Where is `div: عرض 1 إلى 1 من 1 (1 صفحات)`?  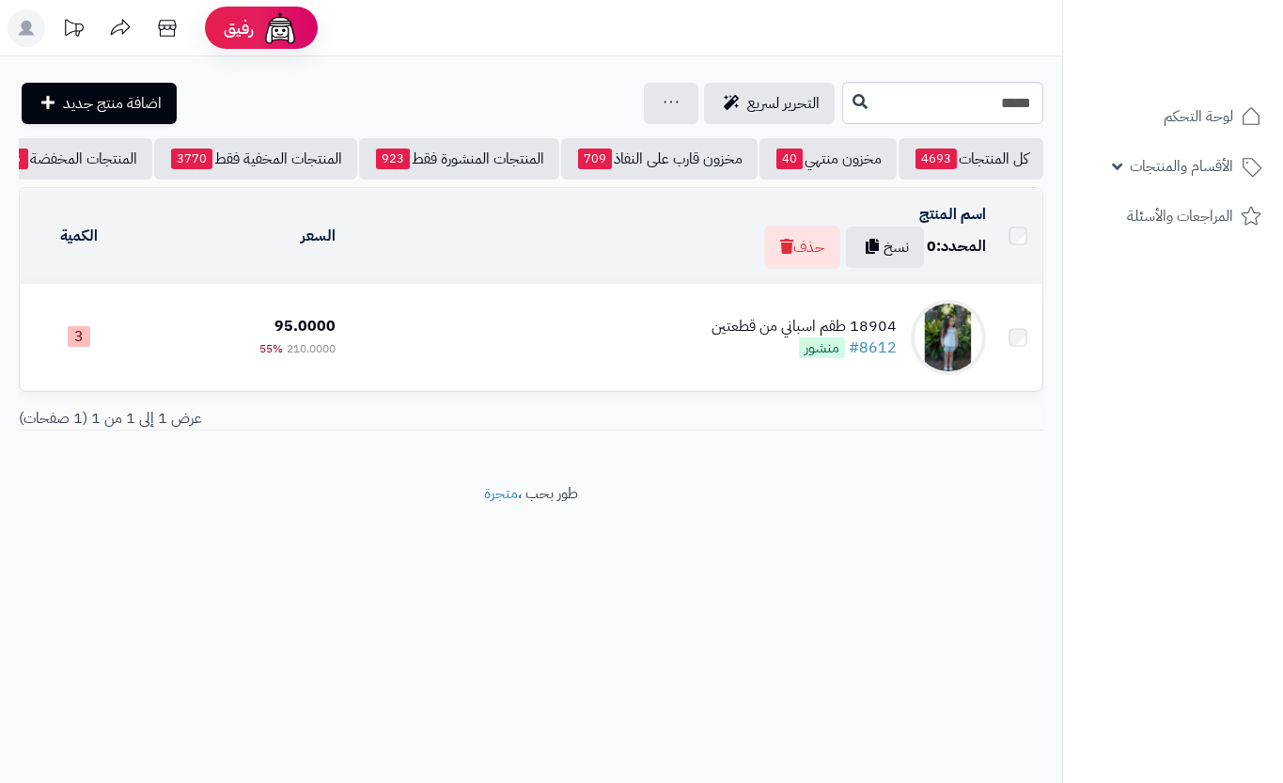
div: عرض 1 إلى 1 من 1 (1 صفحات) is located at coordinates (268, 418).